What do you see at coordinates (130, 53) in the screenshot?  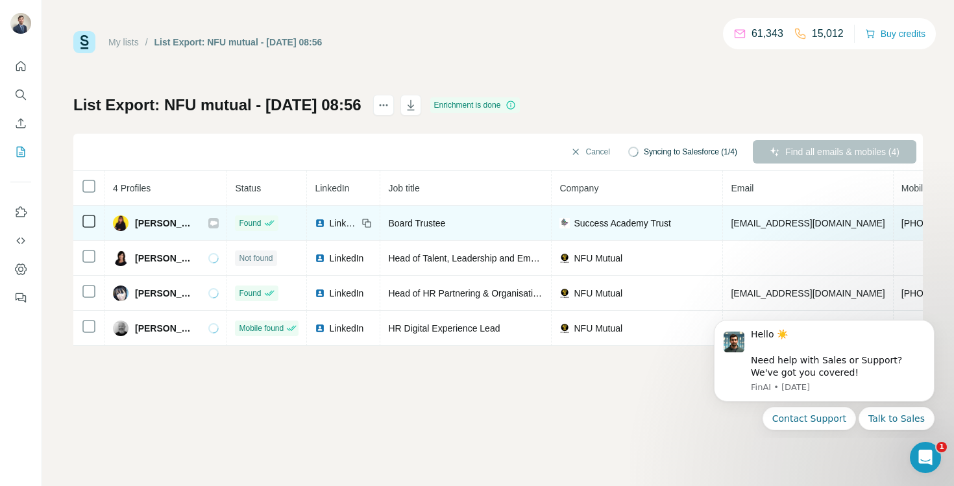 I see `div: message notification from FinAI, 5d ago. Hello ☀️ ​ Need help with Sales or Support? We've got yo...` at bounding box center [130, 53].